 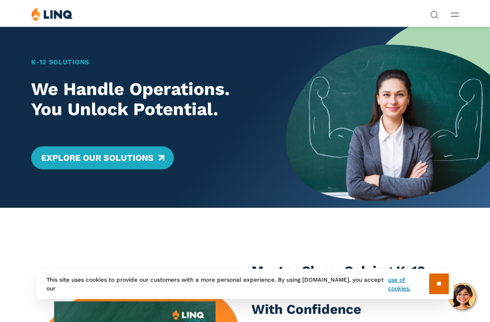 What do you see at coordinates (149, 99) in the screenshot?
I see `h2: We Handle Operations. You Unlock Potential.` at bounding box center [149, 99].